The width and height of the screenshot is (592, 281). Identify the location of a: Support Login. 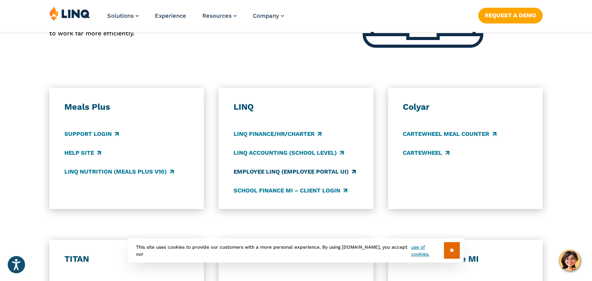
(91, 134).